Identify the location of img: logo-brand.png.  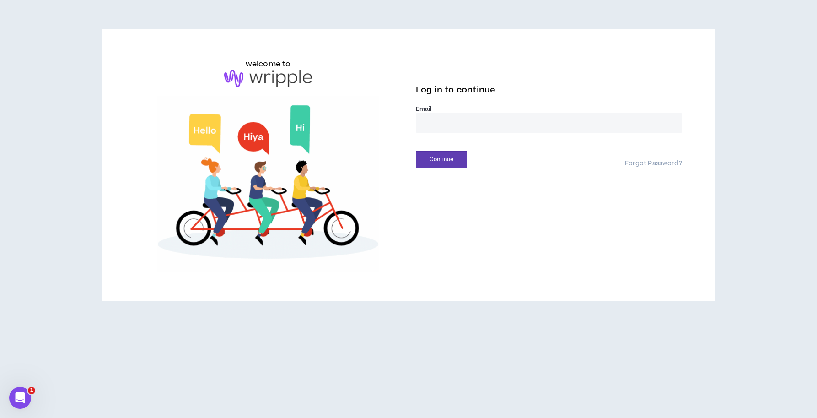
(268, 78).